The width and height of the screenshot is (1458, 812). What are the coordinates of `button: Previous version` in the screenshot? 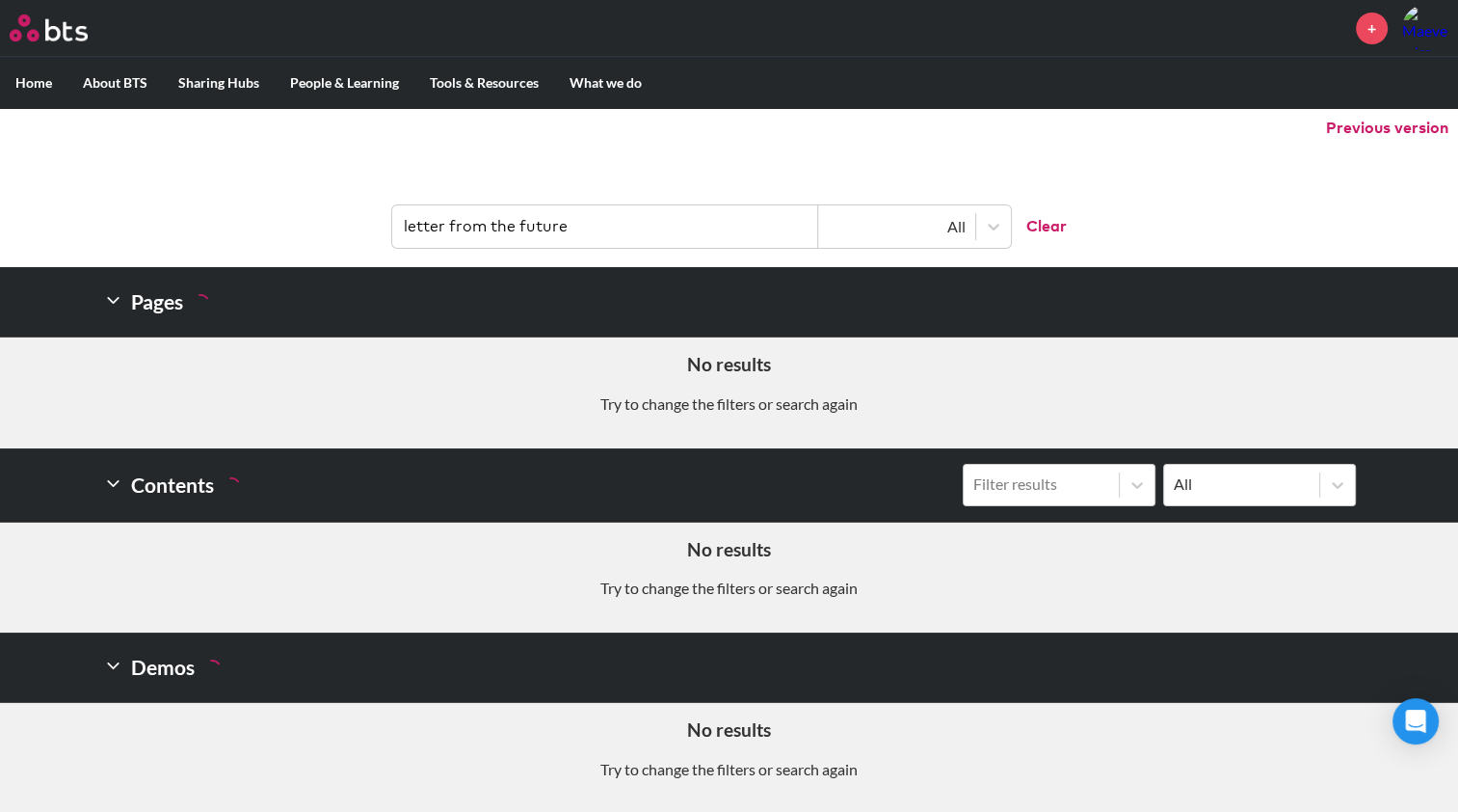 It's located at (1387, 129).